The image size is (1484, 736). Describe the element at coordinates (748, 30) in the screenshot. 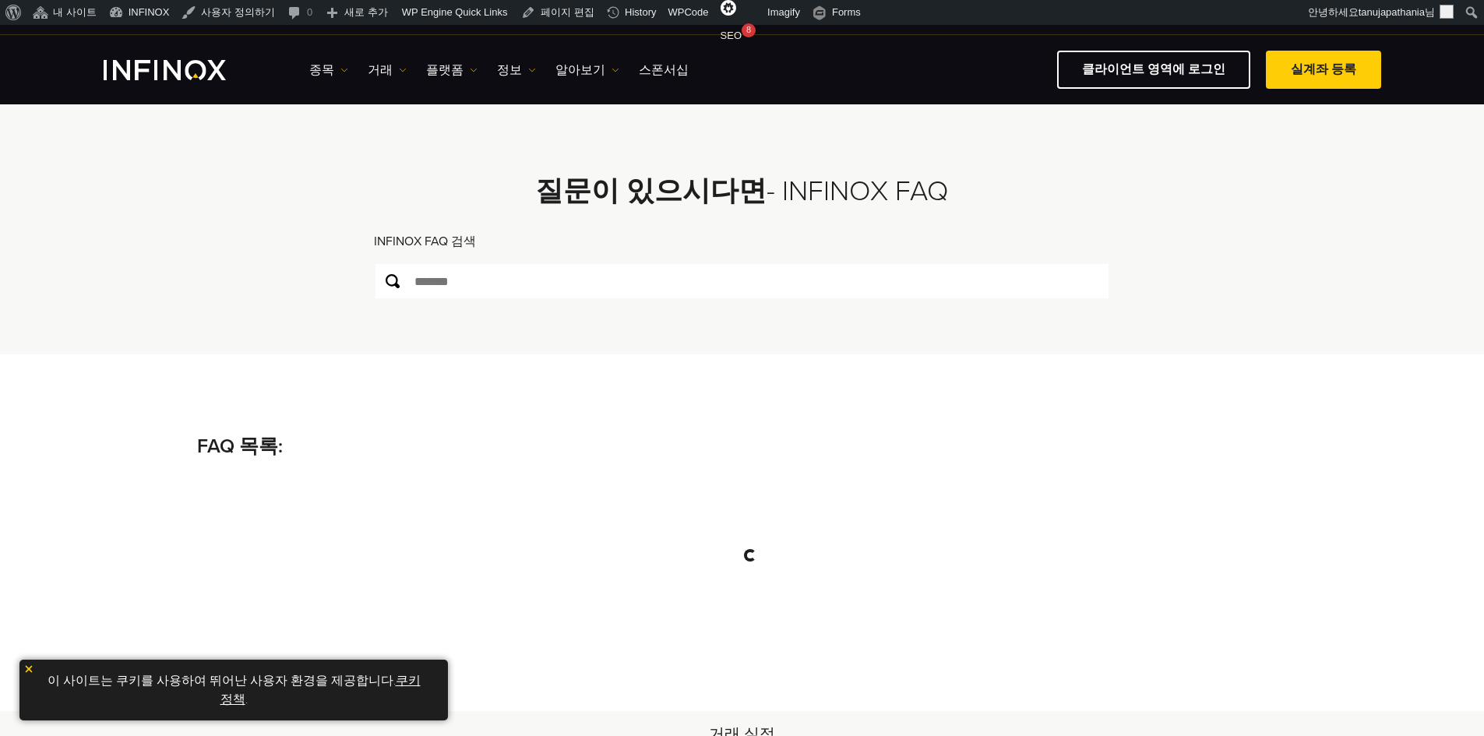

I see `div: 8` at that location.